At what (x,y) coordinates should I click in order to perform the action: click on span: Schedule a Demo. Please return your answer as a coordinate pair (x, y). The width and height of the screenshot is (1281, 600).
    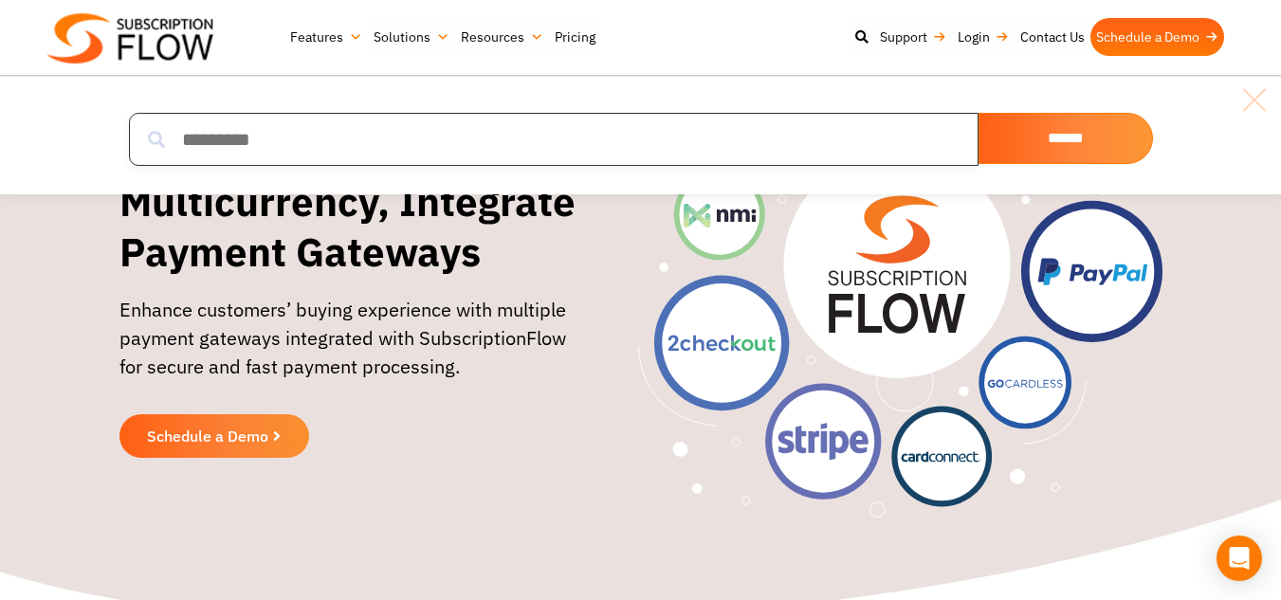
    Looking at the image, I should click on (208, 436).